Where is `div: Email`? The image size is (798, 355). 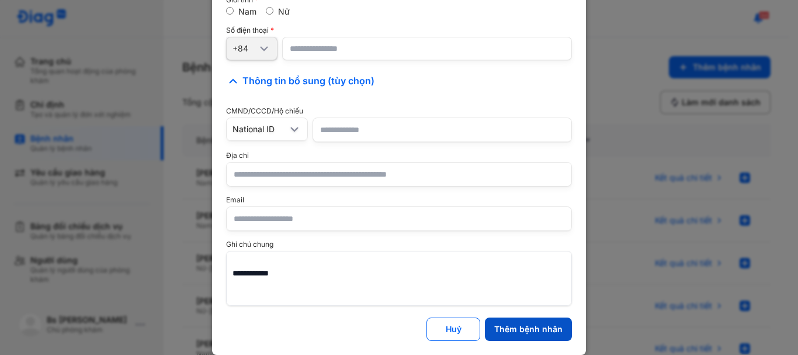 div: Email is located at coordinates (399, 200).